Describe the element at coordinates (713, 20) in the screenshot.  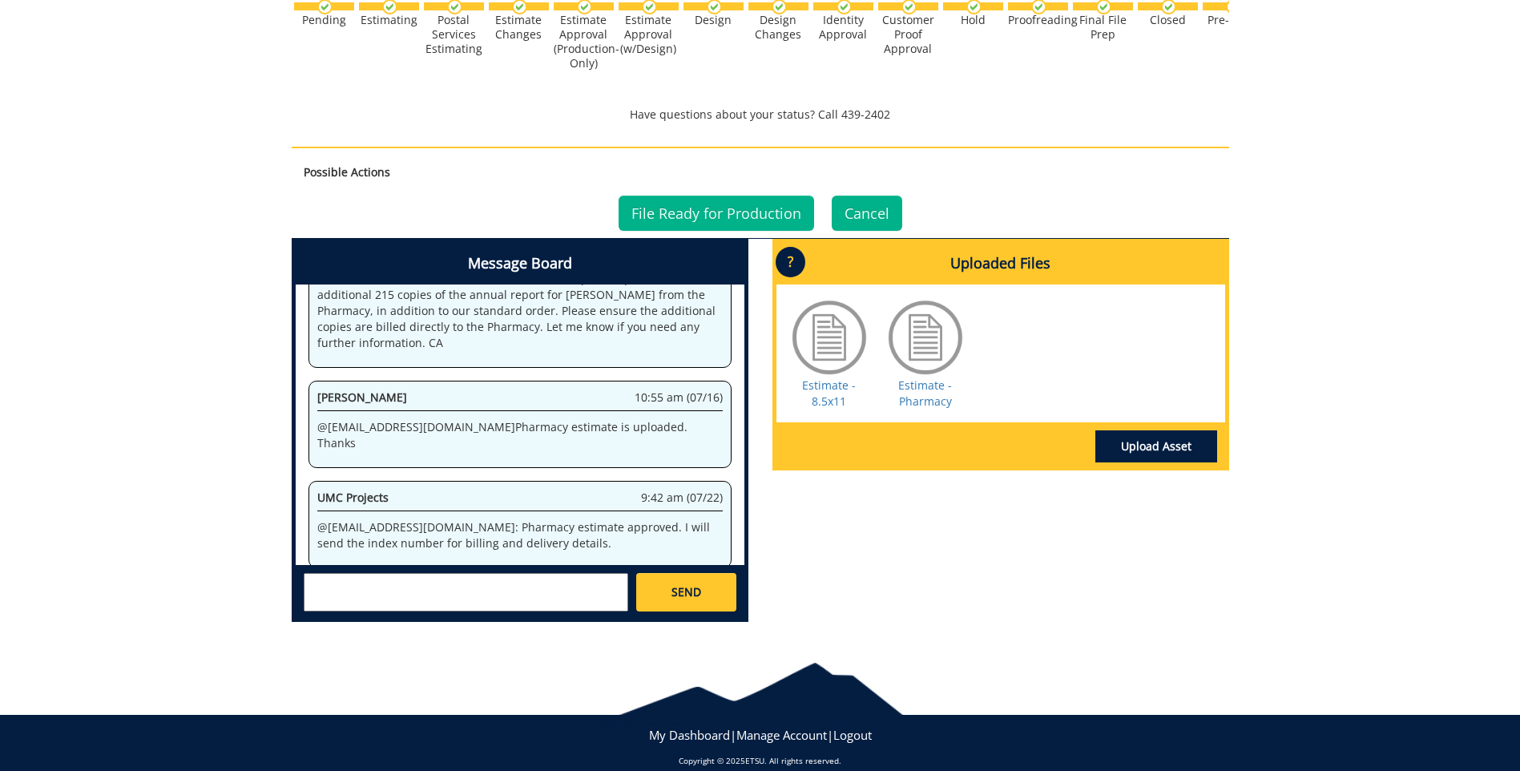
I see `div: Design` at that location.